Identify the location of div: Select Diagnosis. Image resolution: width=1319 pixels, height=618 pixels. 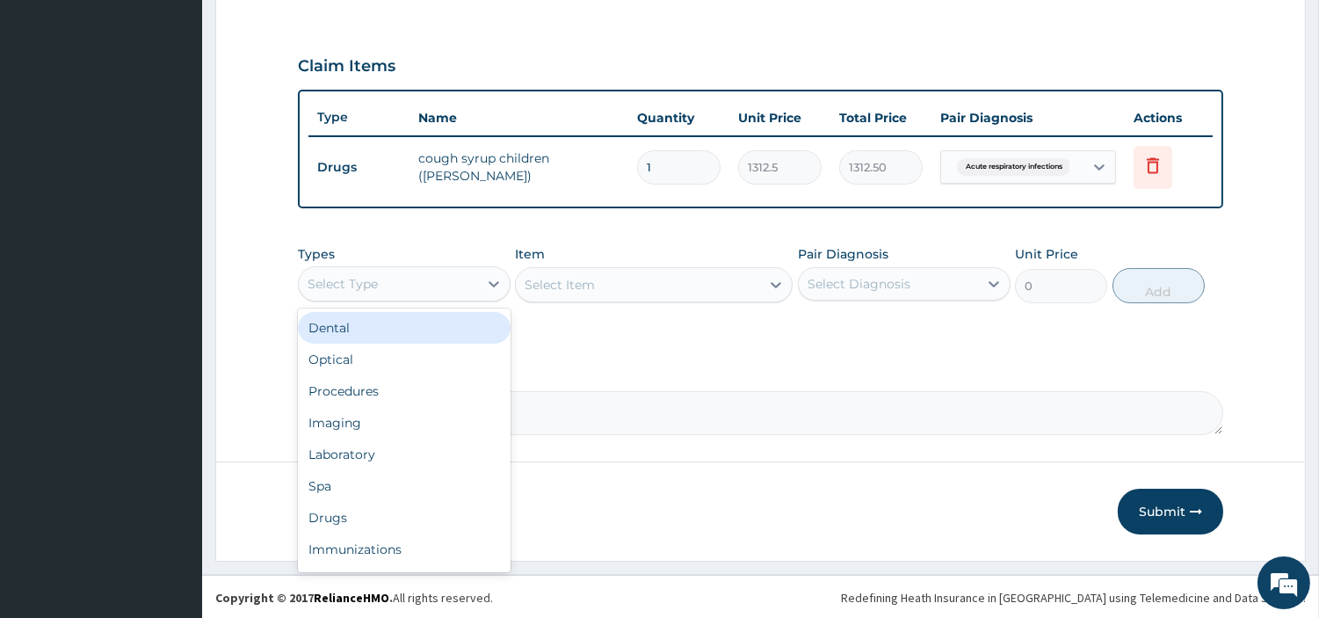
(858, 284).